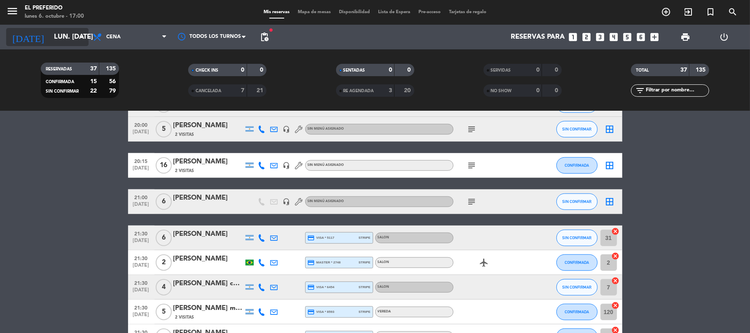 Image resolution: width=750 pixels, height=333 pixels. What do you see at coordinates (59, 69) in the screenshot?
I see `span: RESERVADAS` at bounding box center [59, 69].